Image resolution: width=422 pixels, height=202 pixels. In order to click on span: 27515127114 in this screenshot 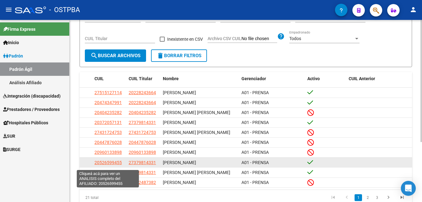, I will do `click(108, 93)`.